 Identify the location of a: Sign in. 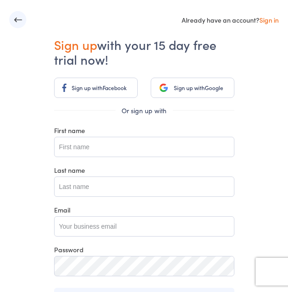
(269, 20).